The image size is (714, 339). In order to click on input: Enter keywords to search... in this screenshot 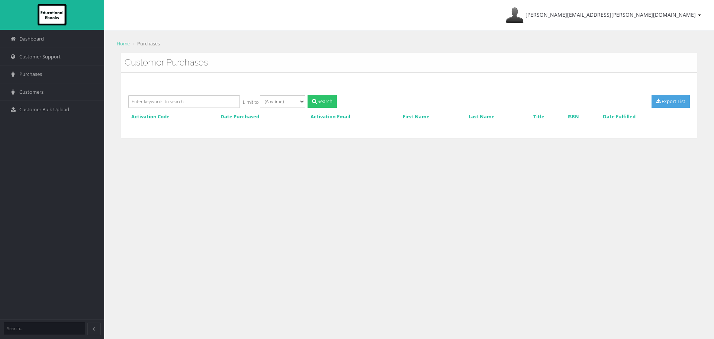, I will do `click(184, 102)`.